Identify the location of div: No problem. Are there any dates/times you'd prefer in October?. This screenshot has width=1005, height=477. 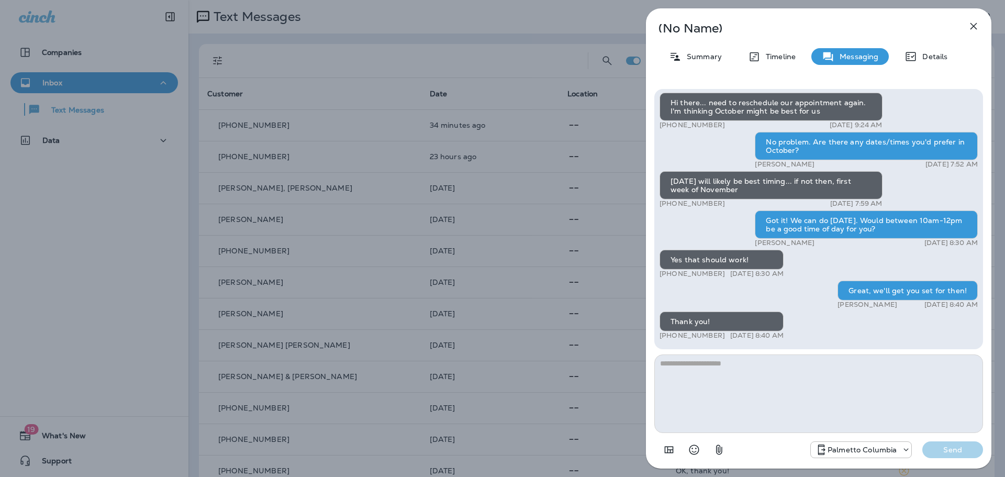
(867, 146).